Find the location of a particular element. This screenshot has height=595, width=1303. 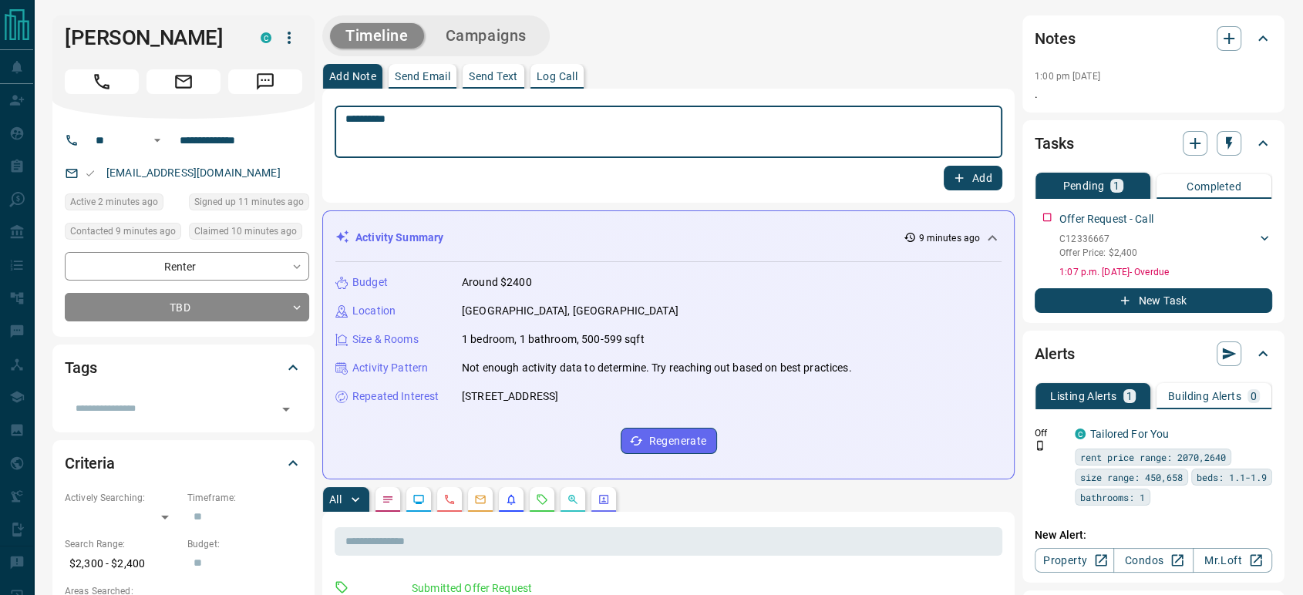

h2: Tasks is located at coordinates (1054, 143).